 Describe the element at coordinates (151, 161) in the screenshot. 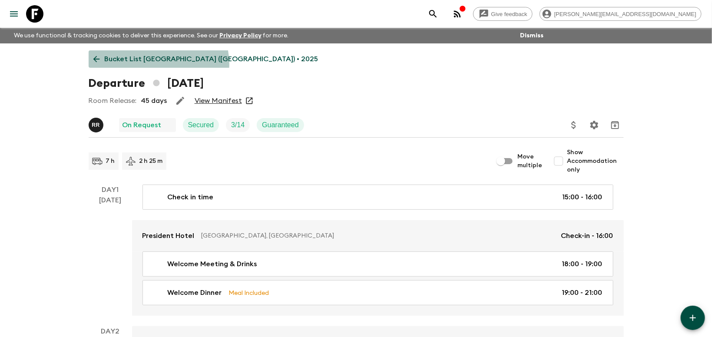

I see `p: 2 h 25 m` at that location.